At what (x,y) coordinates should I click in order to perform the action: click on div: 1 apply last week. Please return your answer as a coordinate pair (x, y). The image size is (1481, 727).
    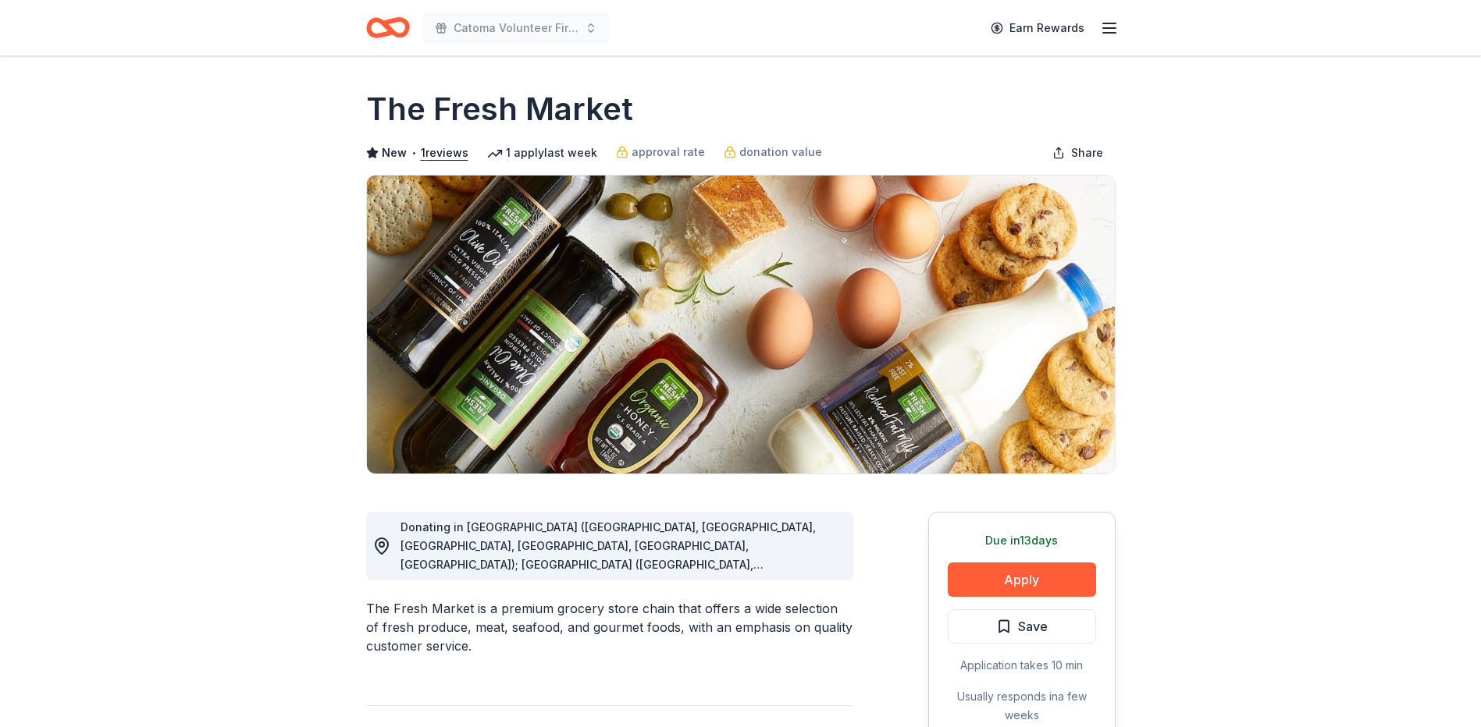
    Looking at the image, I should click on (542, 153).